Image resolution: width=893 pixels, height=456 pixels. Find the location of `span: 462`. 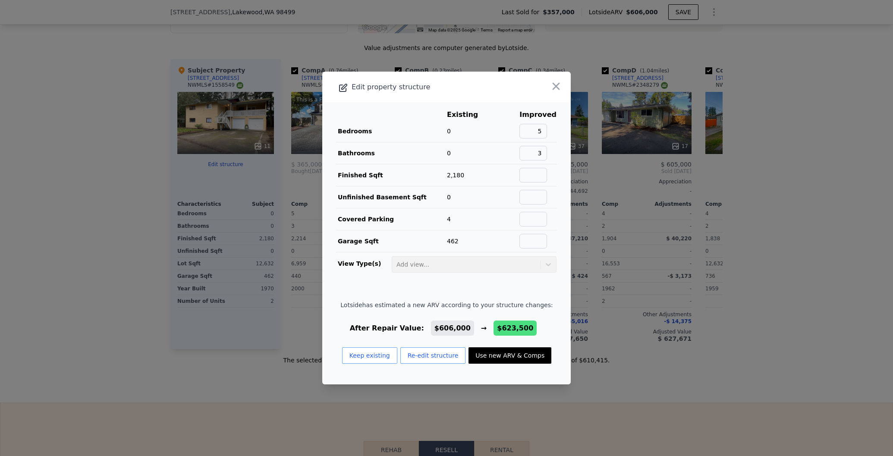

span: 462 is located at coordinates (453, 241).